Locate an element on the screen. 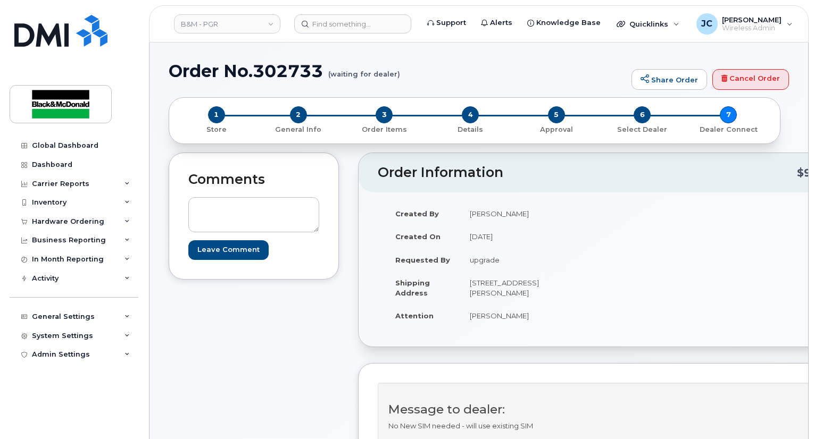 Image resolution: width=814 pixels, height=439 pixels. a: 5 Approval is located at coordinates (557, 129).